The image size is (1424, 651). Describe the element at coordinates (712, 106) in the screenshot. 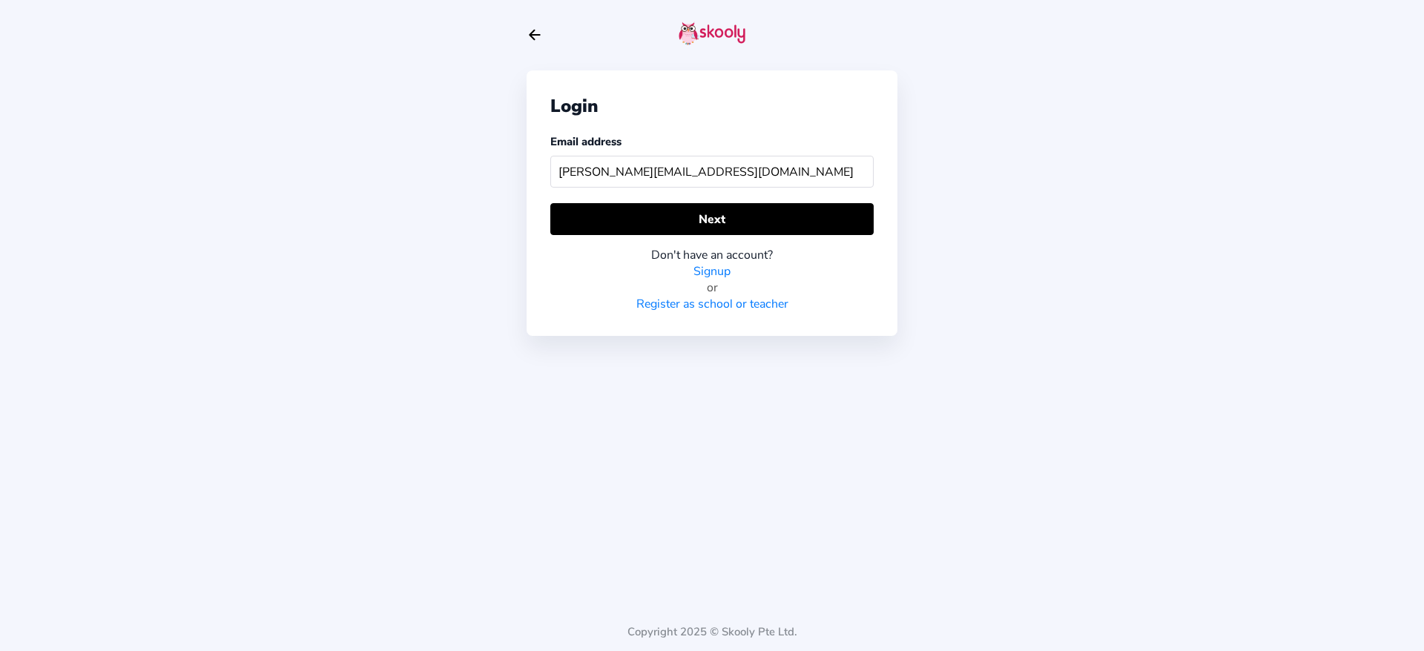

I see `div: Login` at that location.